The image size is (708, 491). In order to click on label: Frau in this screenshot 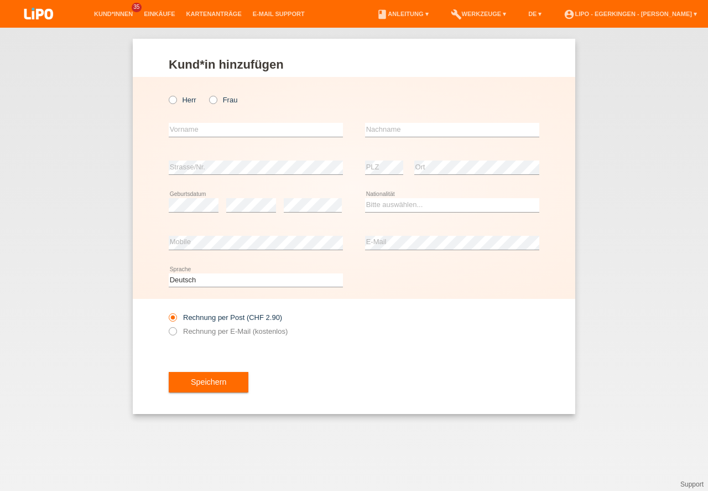, I will do `click(223, 100)`.